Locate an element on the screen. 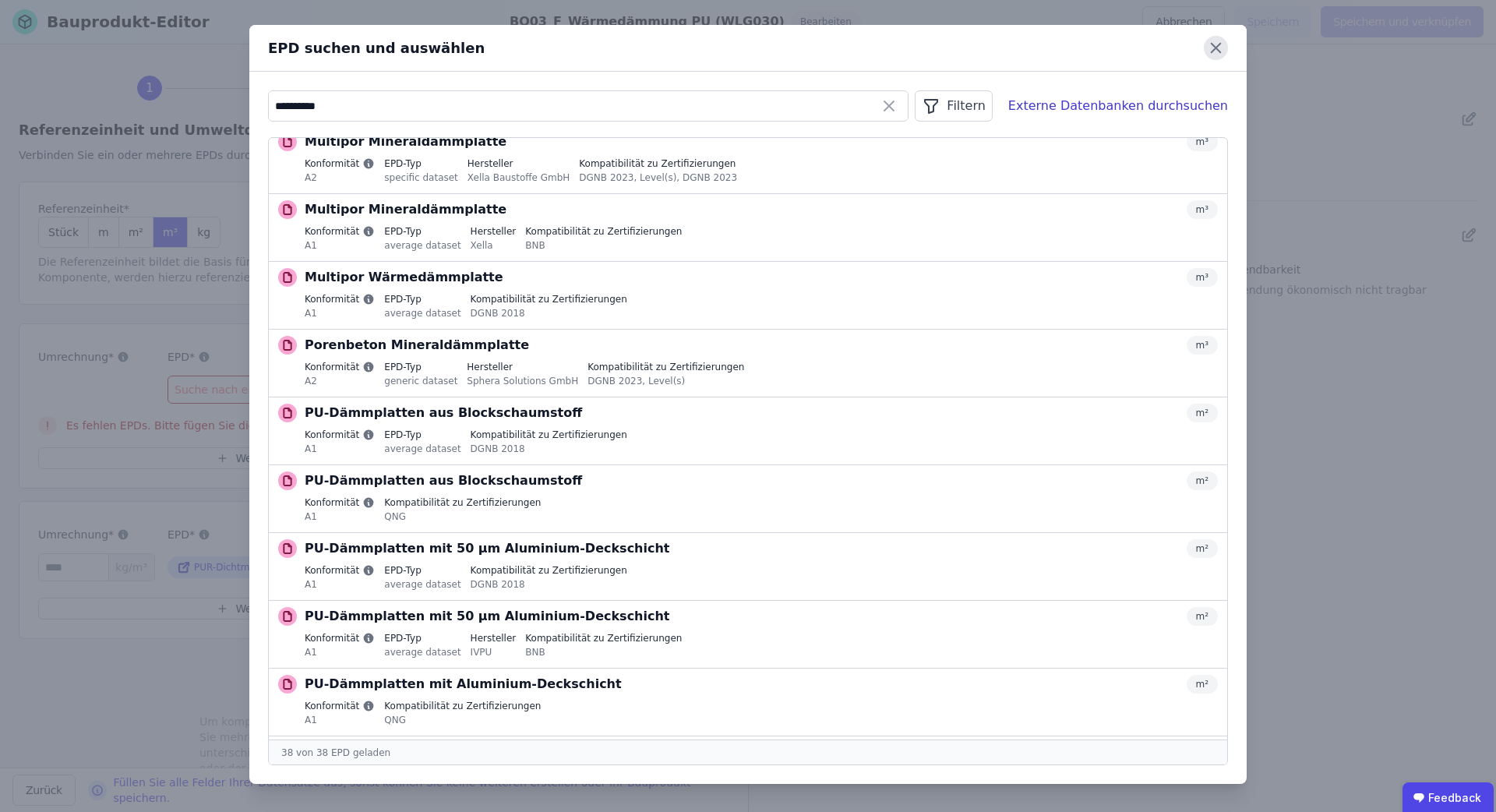  div: Externe Datenbanken durchsuchen is located at coordinates (1119, 106).